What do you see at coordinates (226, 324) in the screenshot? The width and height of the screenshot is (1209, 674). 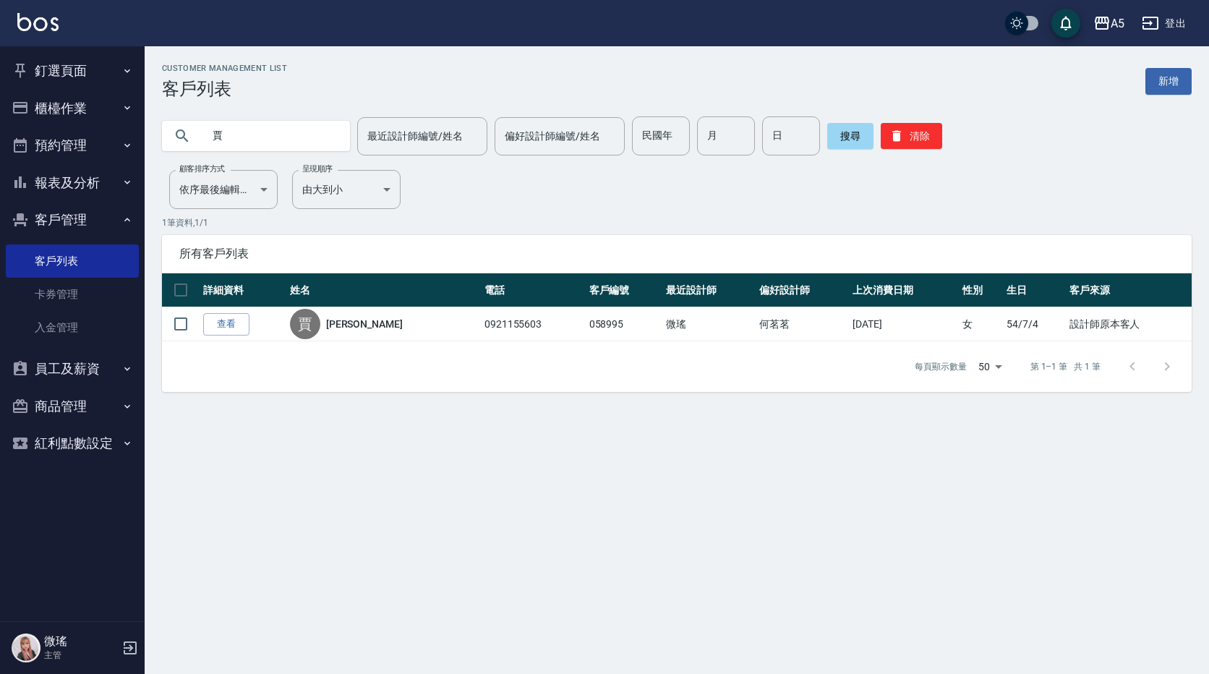 I see `a: 查看` at bounding box center [226, 324].